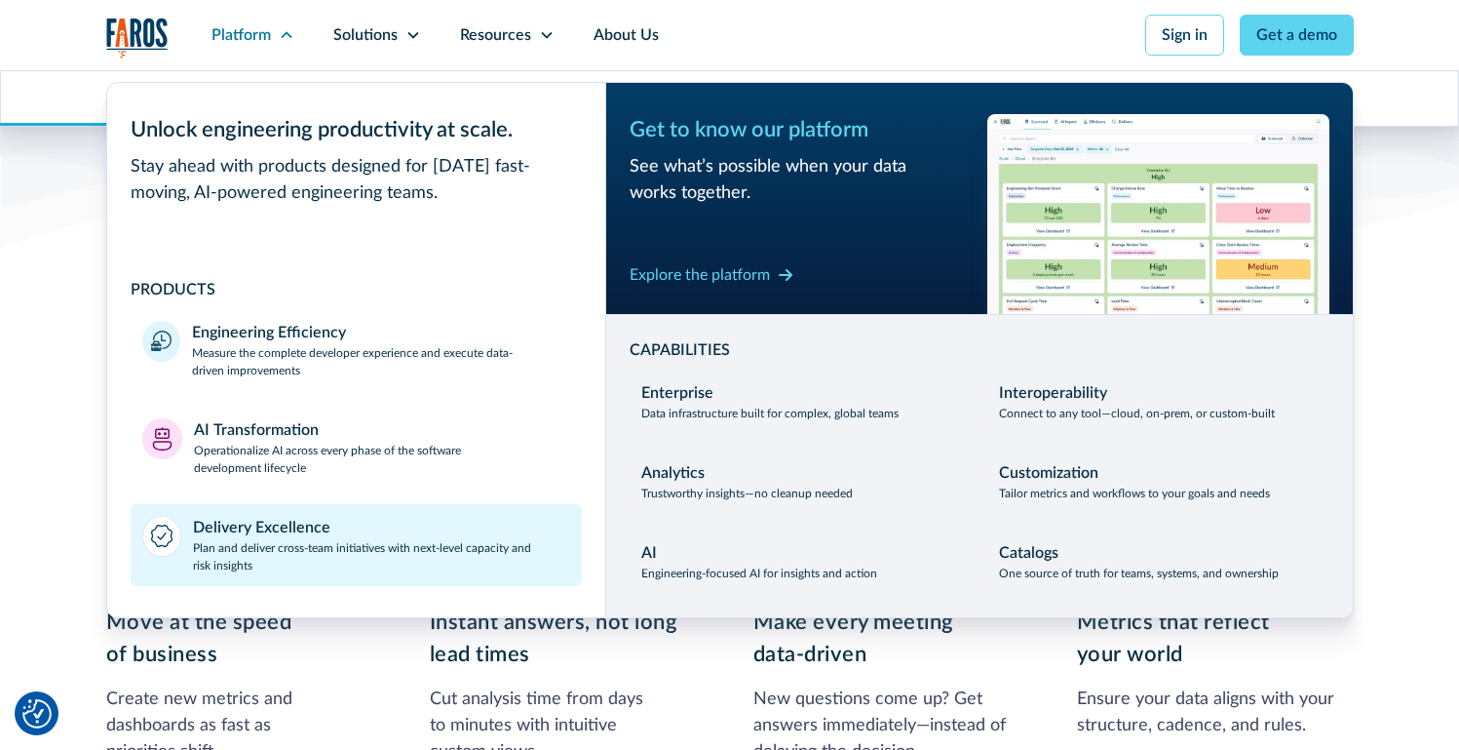 The image size is (1459, 750). I want to click on p: Engineering-focused AI for insights and action, so click(759, 573).